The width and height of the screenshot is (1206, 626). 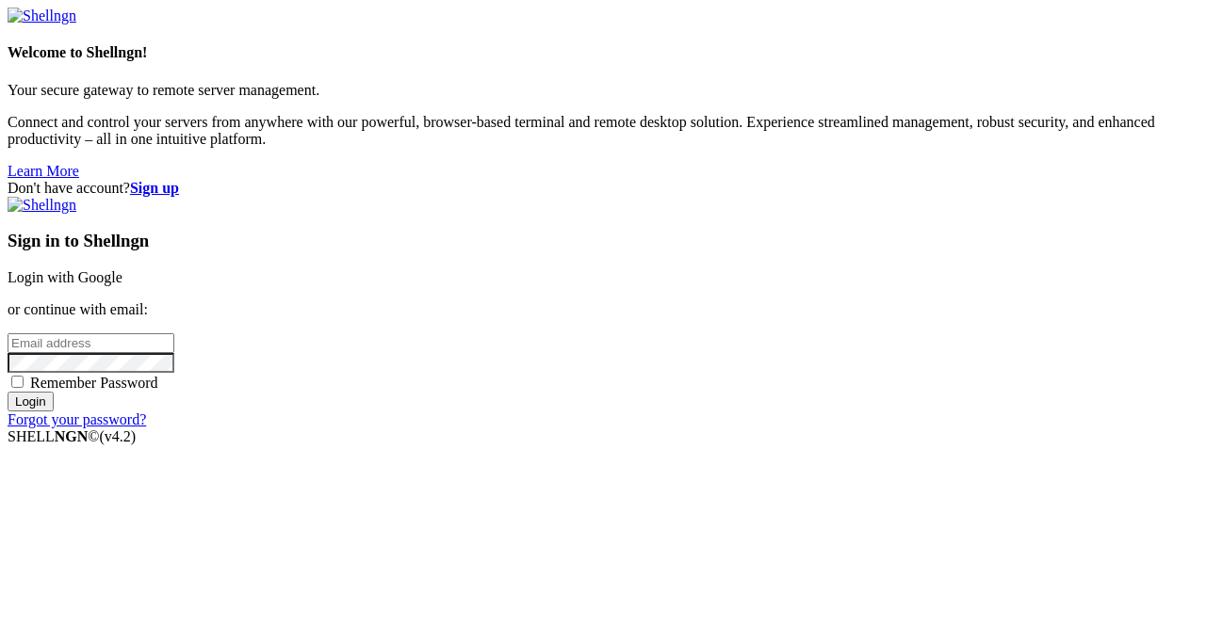 I want to click on input: Remember Password, so click(x=17, y=382).